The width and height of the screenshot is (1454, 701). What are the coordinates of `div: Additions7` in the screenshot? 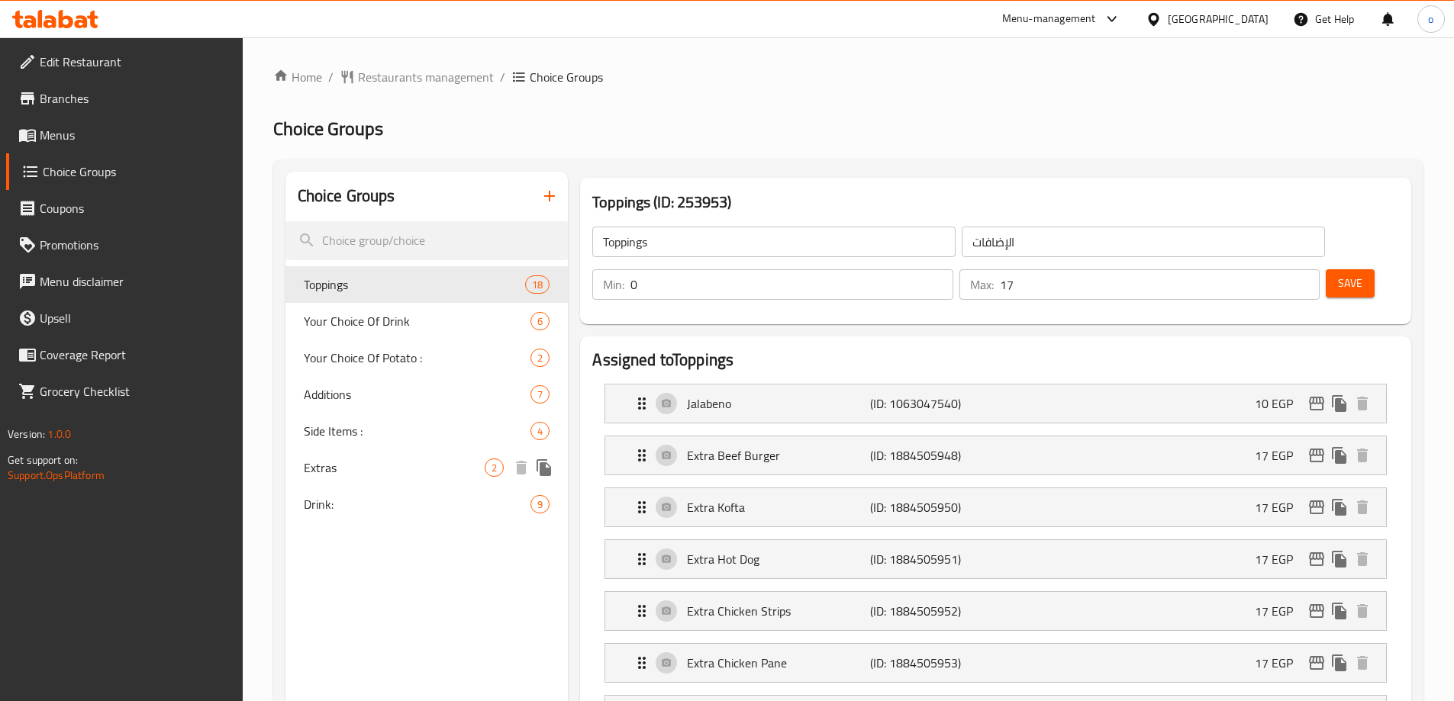 It's located at (427, 395).